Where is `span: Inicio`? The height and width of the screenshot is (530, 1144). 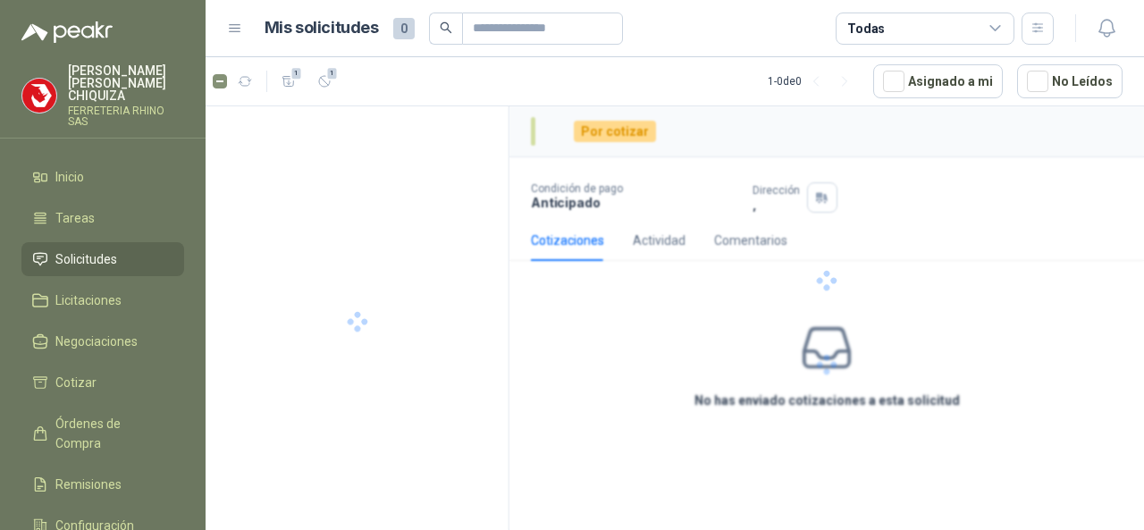 span: Inicio is located at coordinates (70, 177).